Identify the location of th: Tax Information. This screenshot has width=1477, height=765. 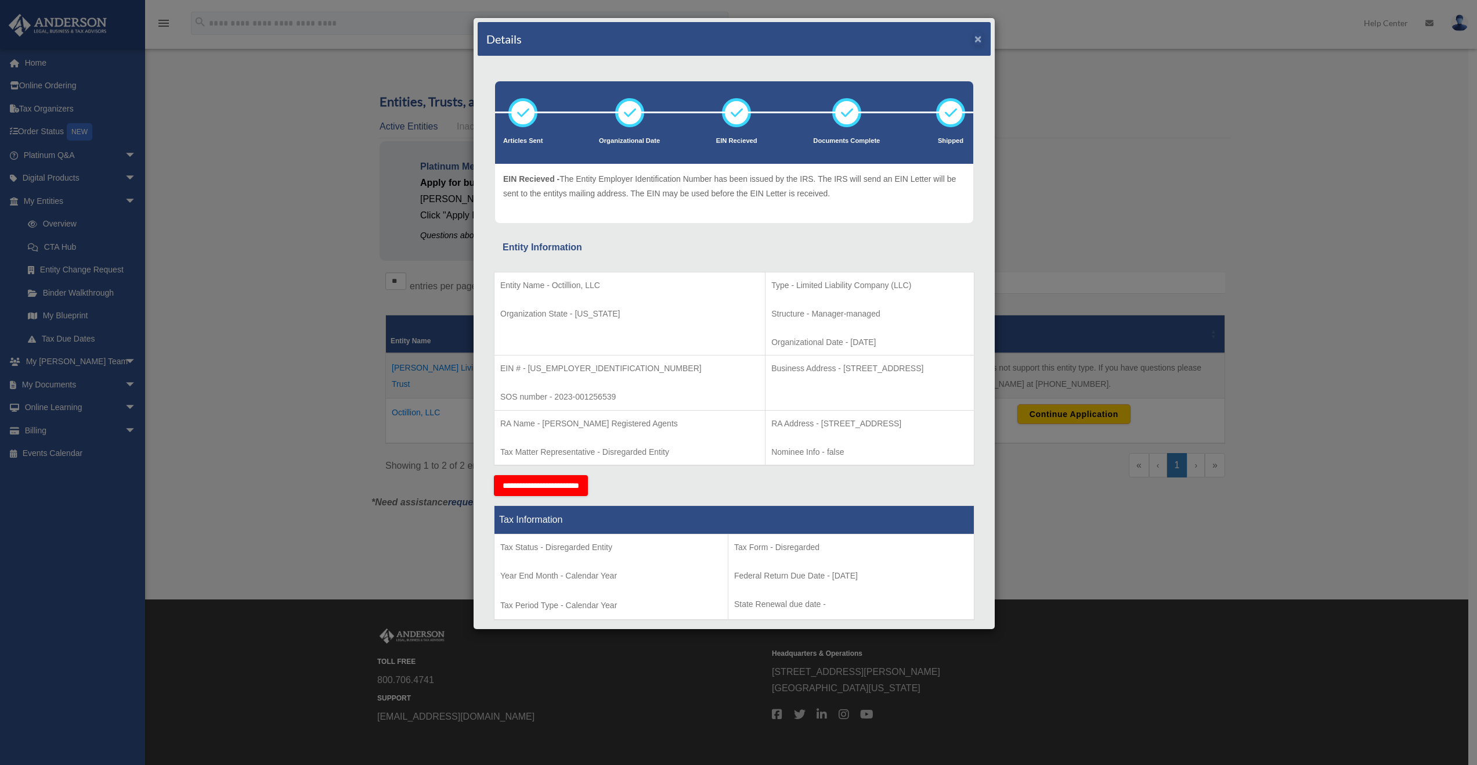
(734, 520).